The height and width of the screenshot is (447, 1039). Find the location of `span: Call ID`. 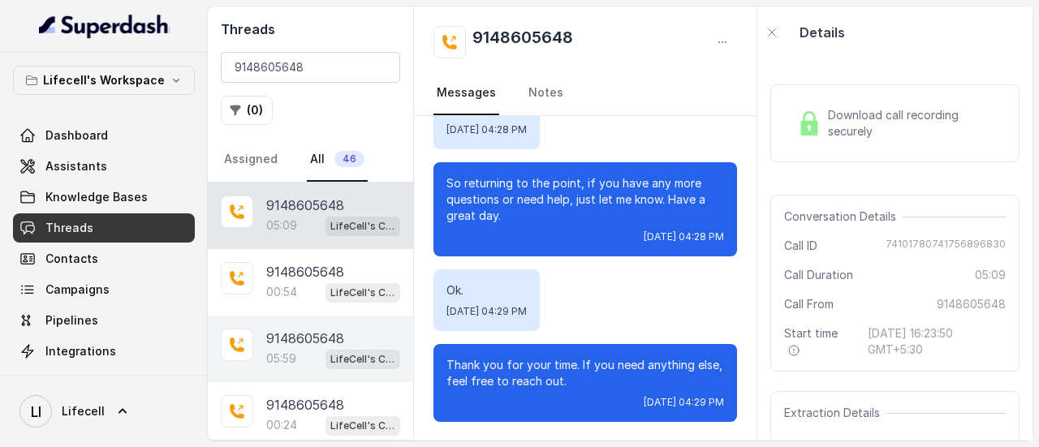

span: Call ID is located at coordinates (800, 246).